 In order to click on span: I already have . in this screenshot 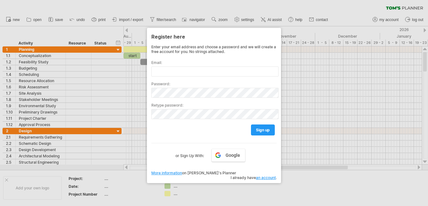, I will do `click(253, 177)`.